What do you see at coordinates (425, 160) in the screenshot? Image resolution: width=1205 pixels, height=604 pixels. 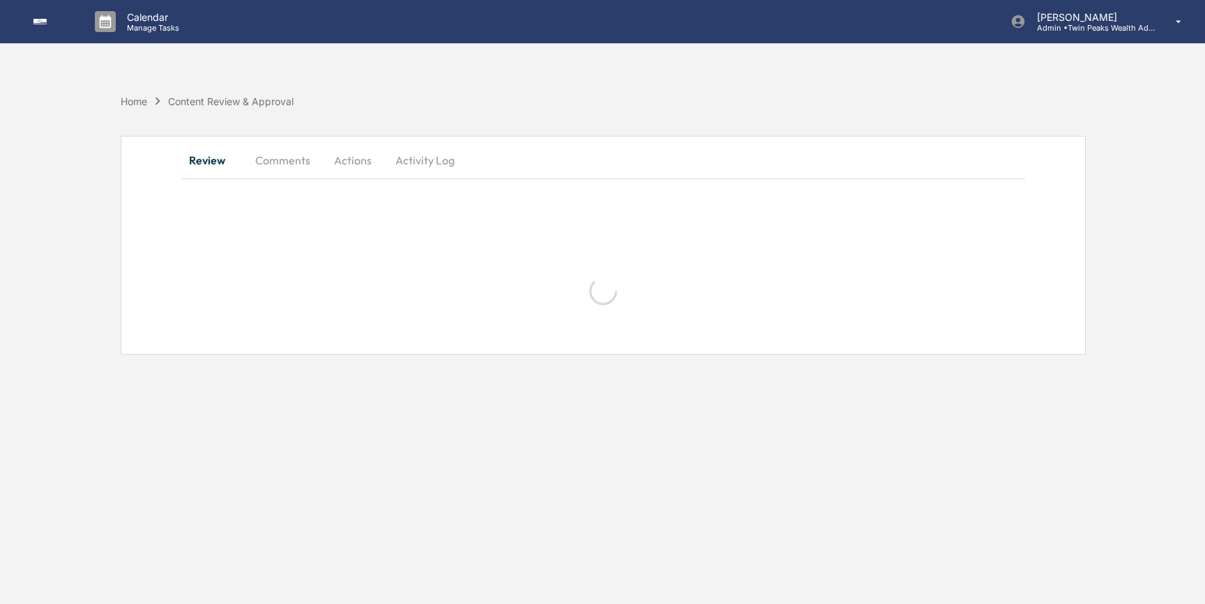 I see `button: Activity Log` at bounding box center [425, 160].